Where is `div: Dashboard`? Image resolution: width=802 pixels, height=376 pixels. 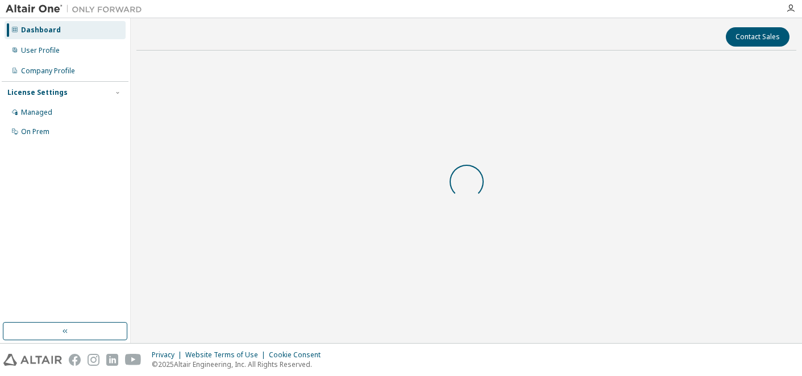 div: Dashboard is located at coordinates (41, 30).